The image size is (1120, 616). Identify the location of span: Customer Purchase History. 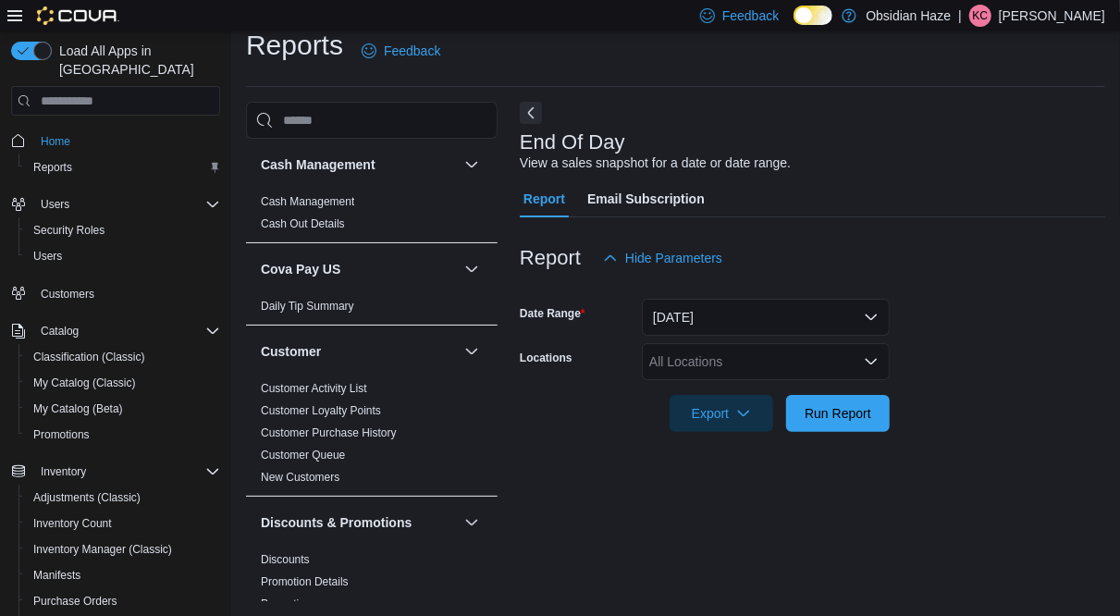
(328, 433).